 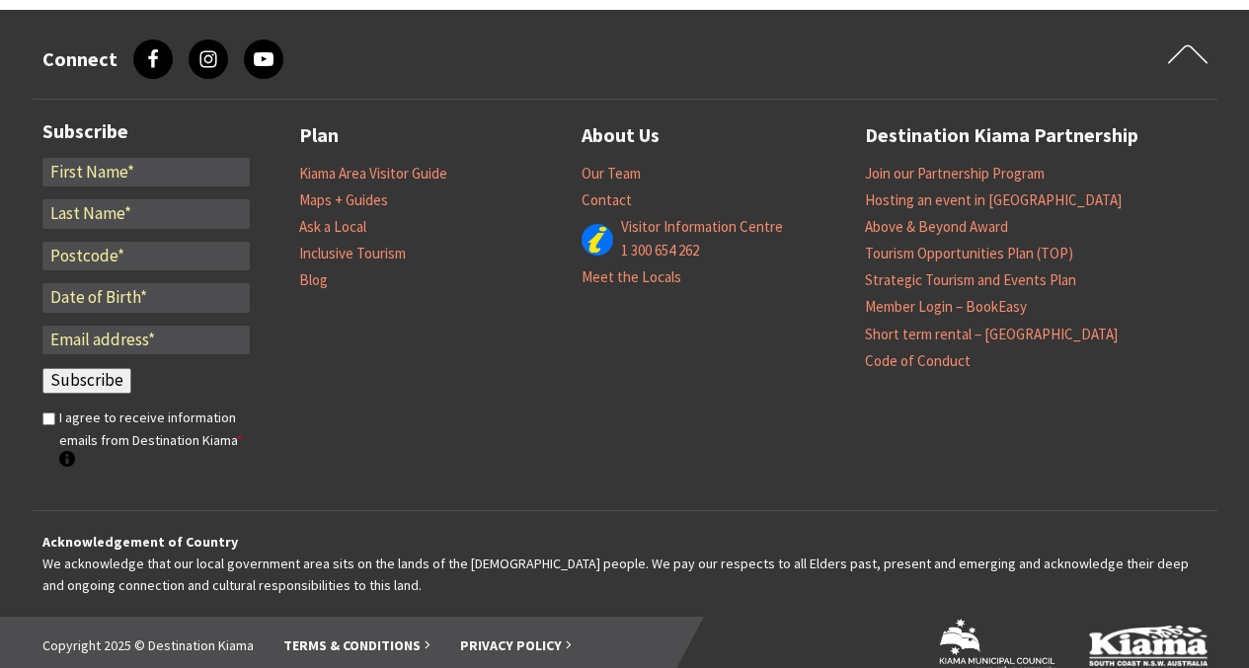 I want to click on li: Copyright 2025 © Destination Kiama, so click(x=148, y=646).